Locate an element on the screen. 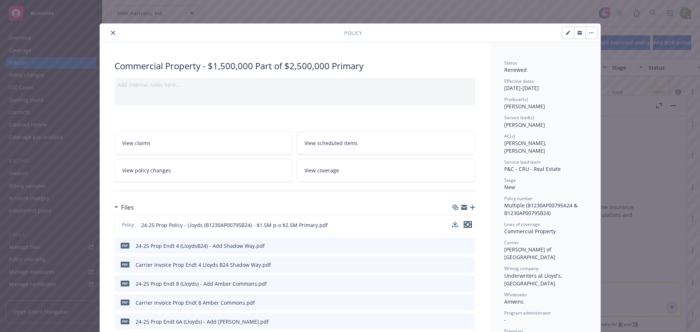 This screenshot has height=332, width=700. a: View scheduled items is located at coordinates (386, 143).